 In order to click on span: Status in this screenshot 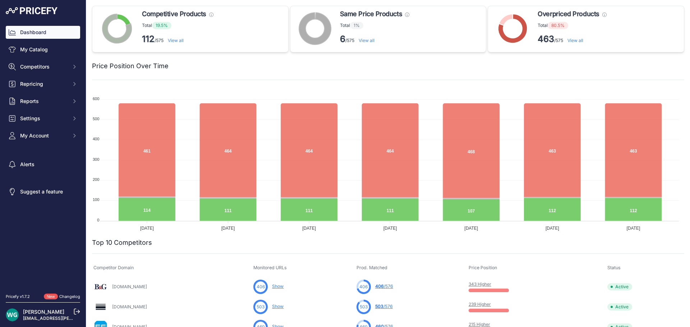, I will do `click(614, 268)`.